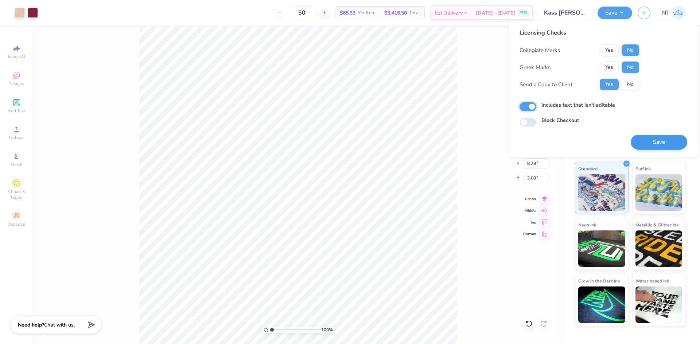 The height and width of the screenshot is (344, 700). What do you see at coordinates (16, 138) in the screenshot?
I see `span: Upload` at bounding box center [16, 138].